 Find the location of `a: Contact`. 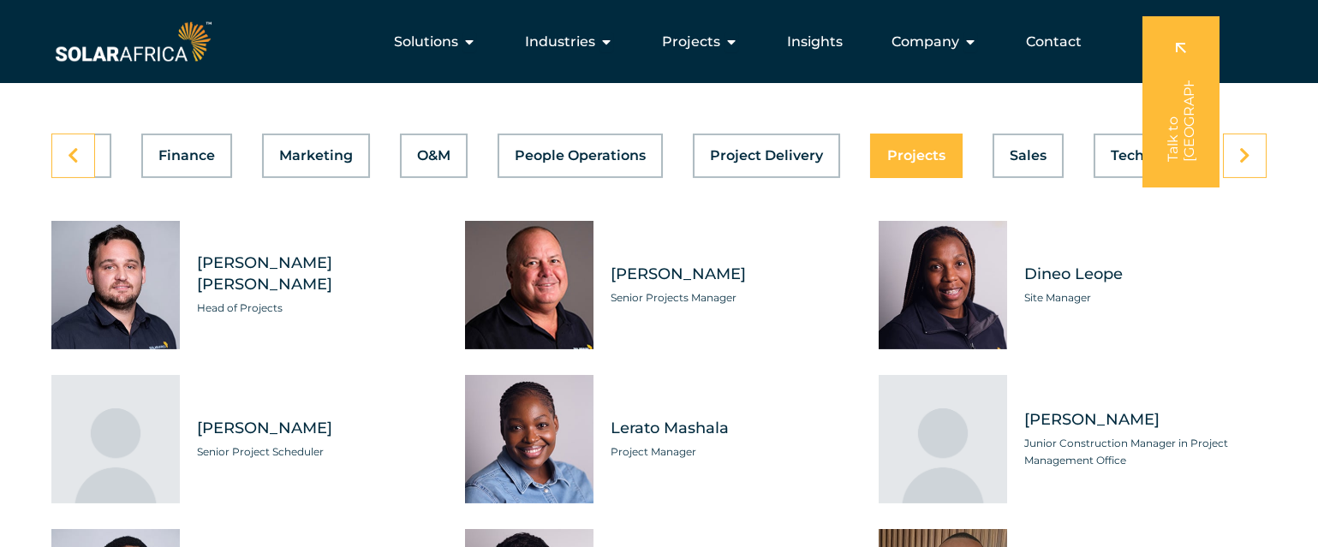

a: Contact is located at coordinates (1054, 42).